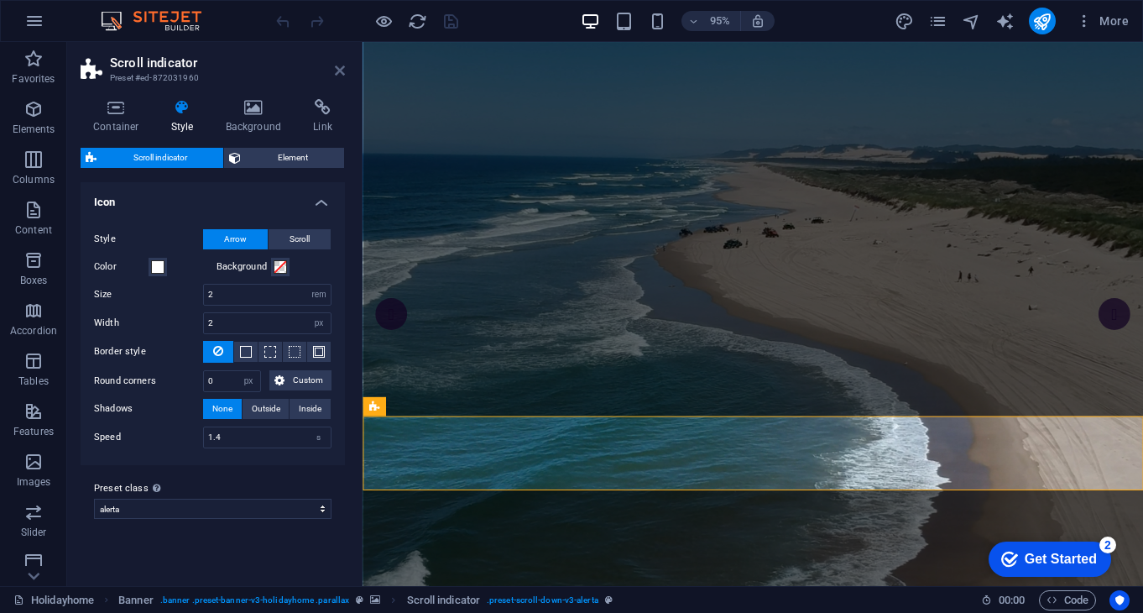 The width and height of the screenshot is (1143, 613). I want to click on button: navigator, so click(972, 21).